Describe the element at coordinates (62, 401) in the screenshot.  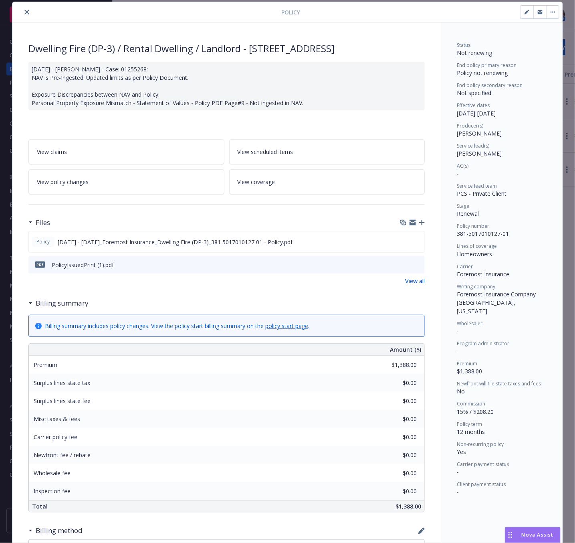
I see `span: Surplus lines state fee` at that location.